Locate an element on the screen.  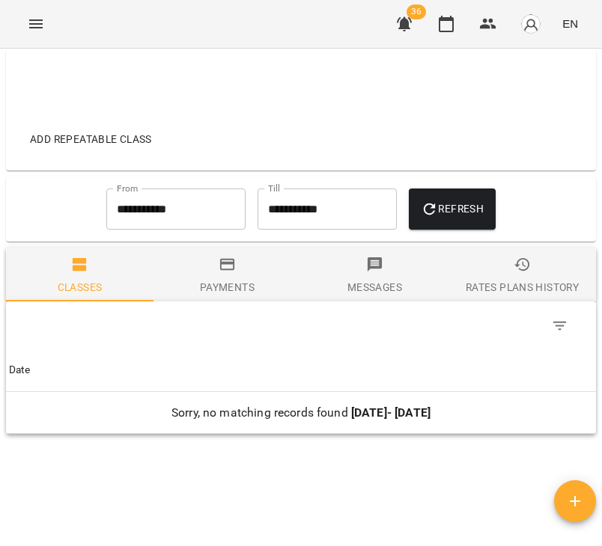
div: Rates Plans History is located at coordinates (521, 287).